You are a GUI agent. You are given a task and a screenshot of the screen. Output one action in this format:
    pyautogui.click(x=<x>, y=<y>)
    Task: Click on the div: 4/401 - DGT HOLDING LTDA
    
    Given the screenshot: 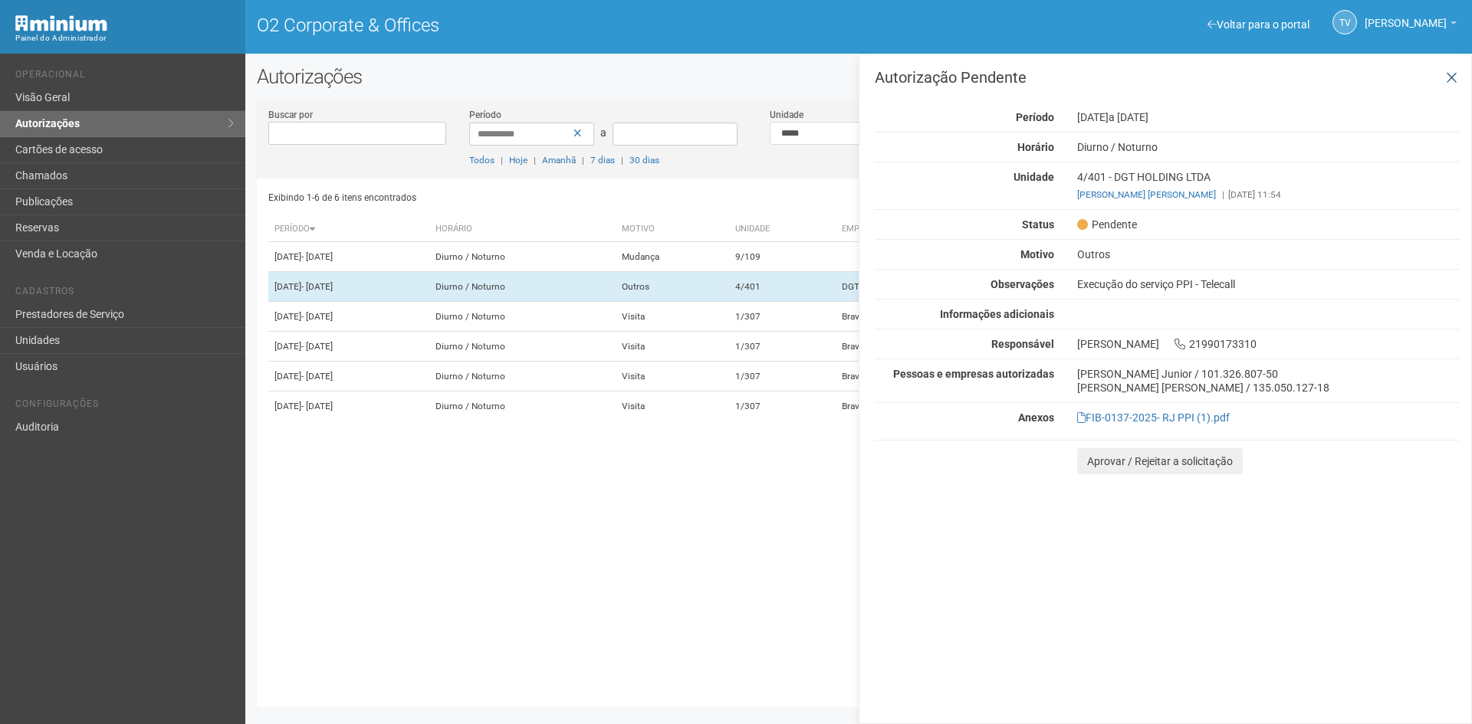 What is the action you would take?
    pyautogui.click(x=1268, y=185)
    